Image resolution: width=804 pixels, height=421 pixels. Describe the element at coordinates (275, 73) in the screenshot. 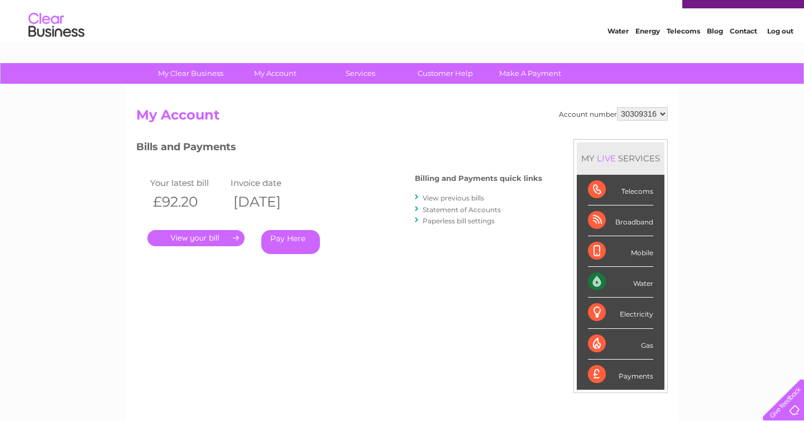

I see `a: My Account` at that location.